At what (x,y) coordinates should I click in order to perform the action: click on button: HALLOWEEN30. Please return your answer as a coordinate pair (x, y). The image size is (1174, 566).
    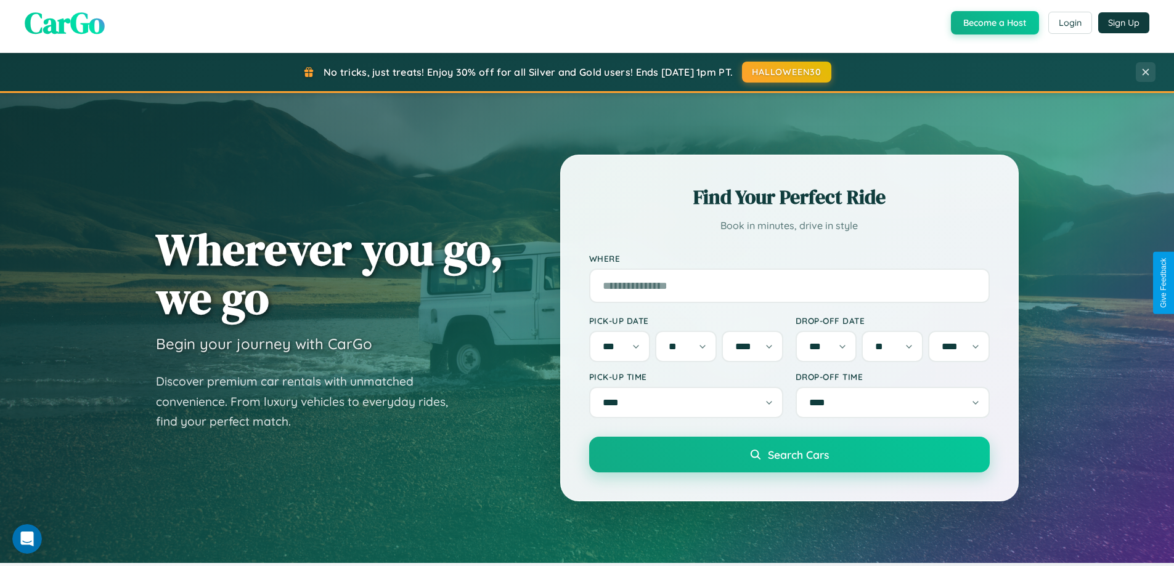
    Looking at the image, I should click on (787, 72).